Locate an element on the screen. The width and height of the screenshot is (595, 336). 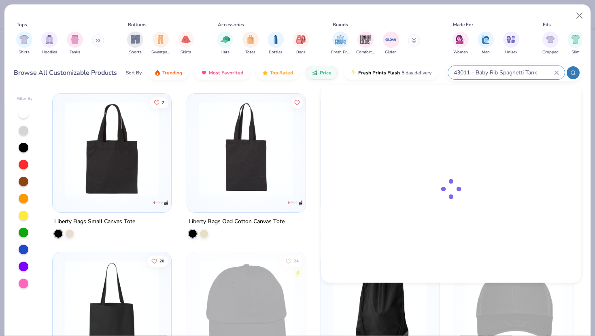
input: Try "T-Shirt" is located at coordinates (503, 72).